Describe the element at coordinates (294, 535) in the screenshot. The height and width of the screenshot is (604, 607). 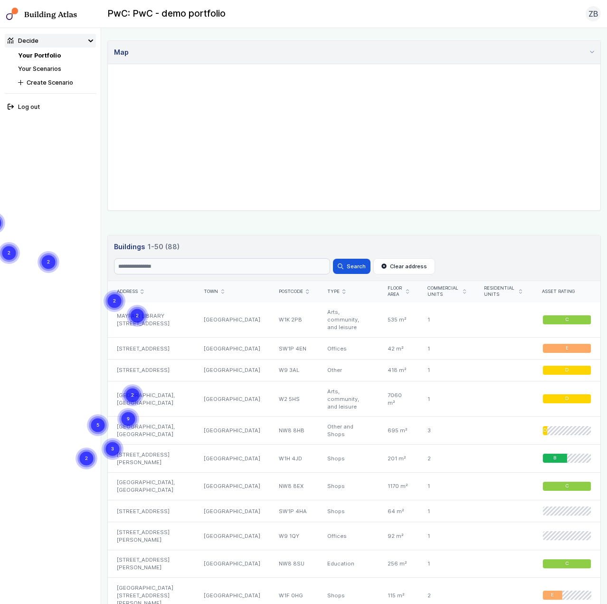
I see `div: W9 1QY` at that location.